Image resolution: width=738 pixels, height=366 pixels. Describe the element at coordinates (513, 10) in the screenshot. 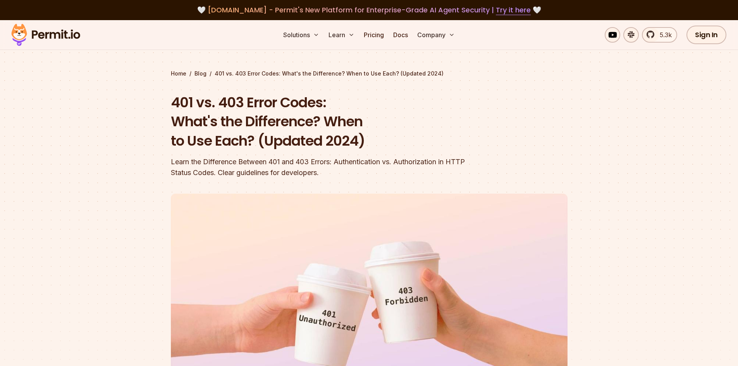

I see `a: Try it here` at that location.